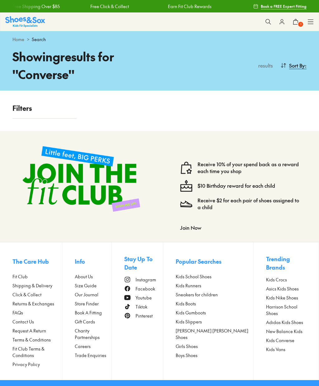 This screenshot has height=386, width=319. I want to click on a: Privacy Policy, so click(37, 364).